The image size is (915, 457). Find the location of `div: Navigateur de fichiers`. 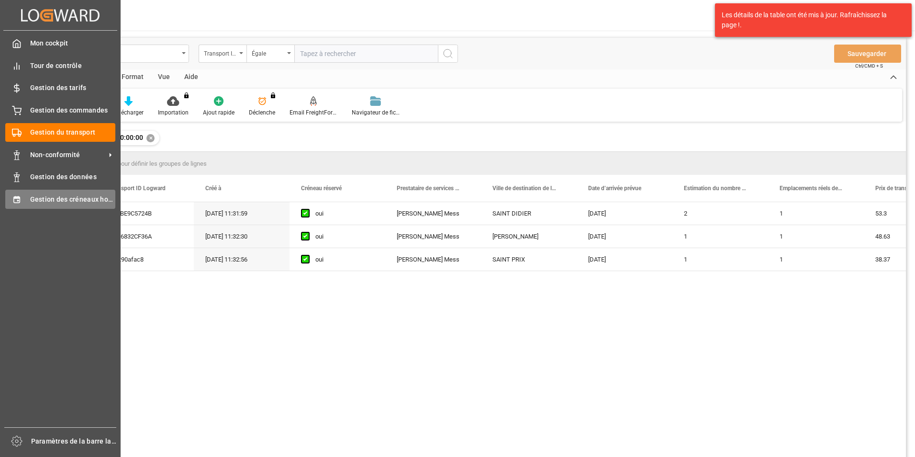

div: Navigateur de fichiers is located at coordinates (376, 112).